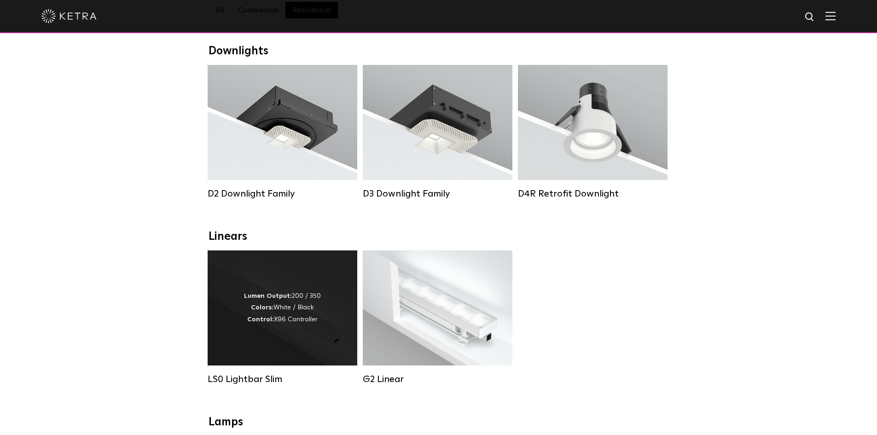 The image size is (877, 435). Describe the element at coordinates (282, 379) in the screenshot. I see `div: LS0 Lightbar Slim` at that location.